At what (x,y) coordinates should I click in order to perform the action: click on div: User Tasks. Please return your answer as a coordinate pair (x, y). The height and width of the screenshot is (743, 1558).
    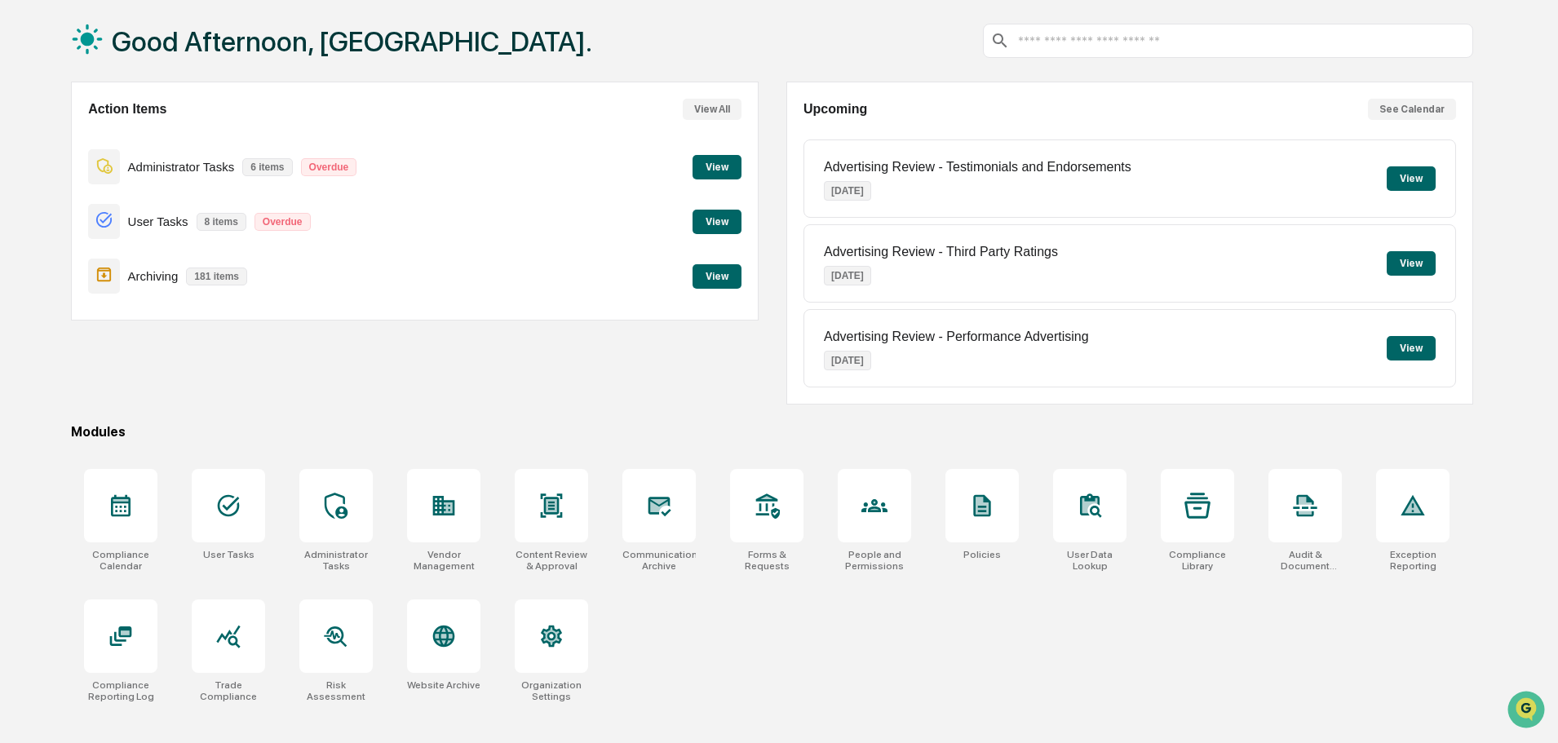
    Looking at the image, I should click on (228, 555).